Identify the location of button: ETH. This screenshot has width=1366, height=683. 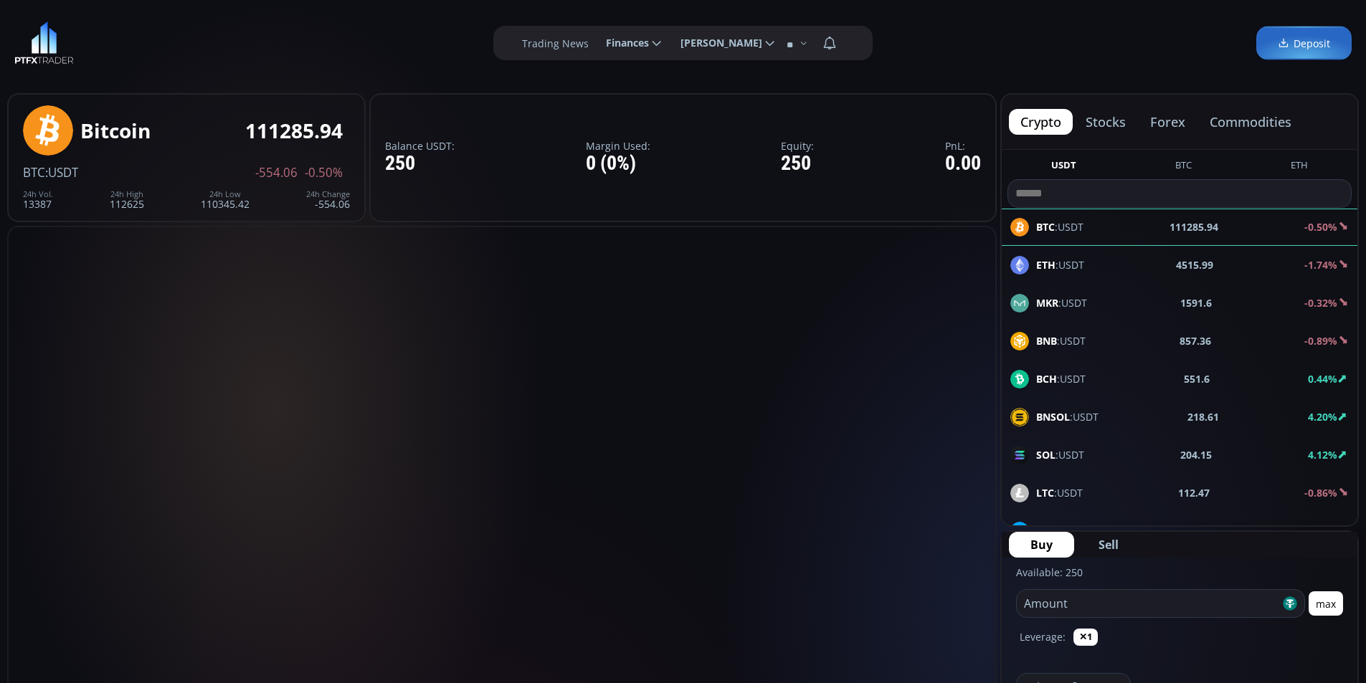
(1299, 167).